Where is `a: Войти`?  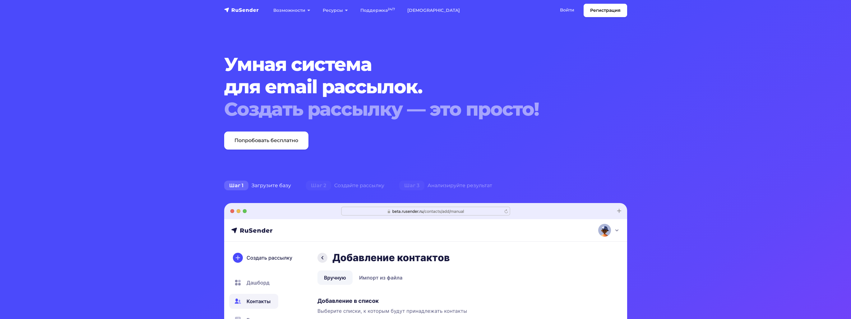
a: Войти is located at coordinates (567, 10).